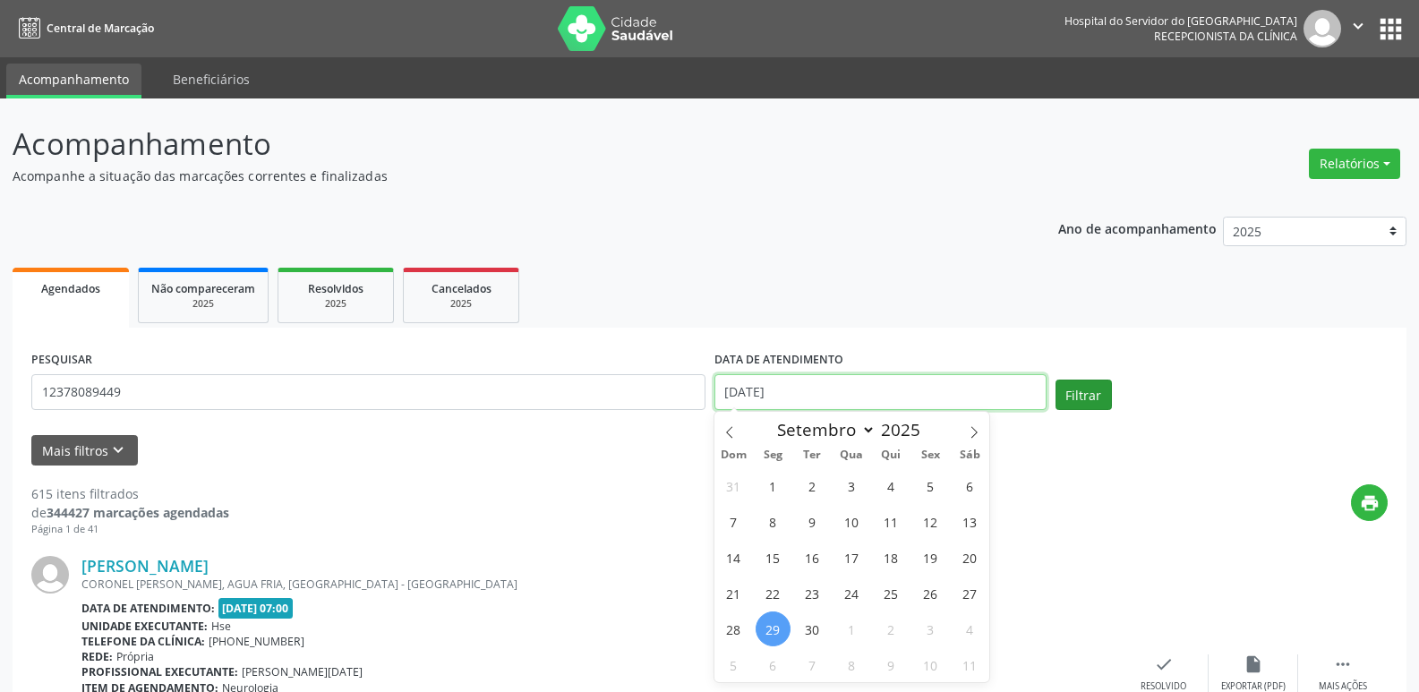 The height and width of the screenshot is (692, 1419). I want to click on span: Setembro 21, 2025, so click(733, 593).